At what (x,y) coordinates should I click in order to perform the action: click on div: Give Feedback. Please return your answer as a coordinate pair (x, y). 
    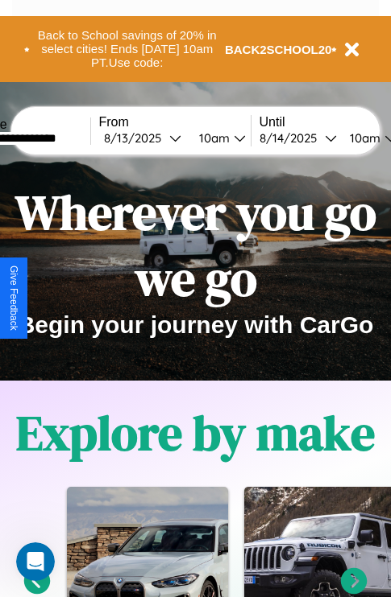
    Looking at the image, I should click on (14, 298).